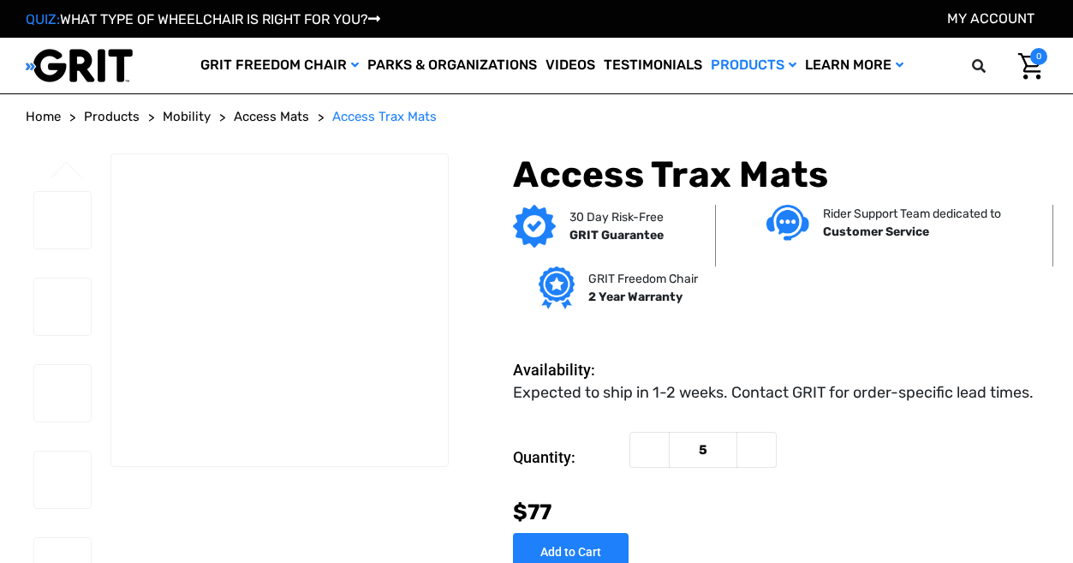  I want to click on img: Cart, so click(1030, 66).